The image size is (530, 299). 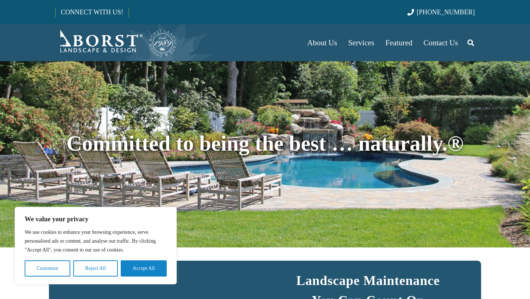 I want to click on a: Services, so click(x=361, y=43).